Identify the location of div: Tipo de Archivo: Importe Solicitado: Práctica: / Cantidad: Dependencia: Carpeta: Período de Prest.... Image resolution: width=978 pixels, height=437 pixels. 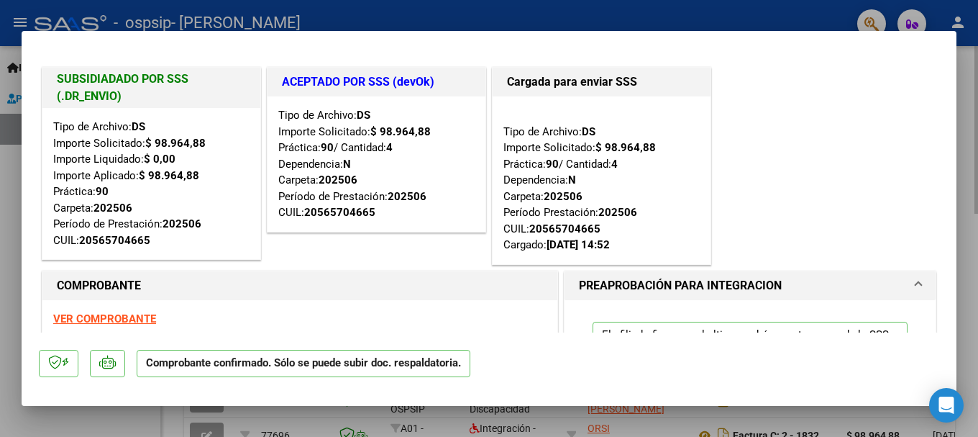
(376, 164).